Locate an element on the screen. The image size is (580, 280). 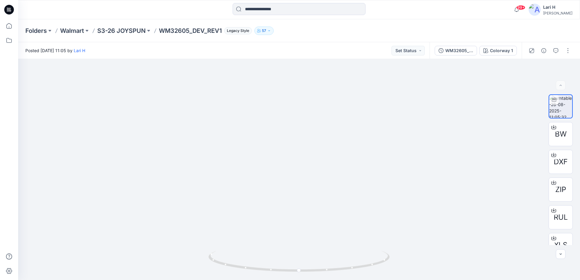
p: Folders is located at coordinates (36, 31).